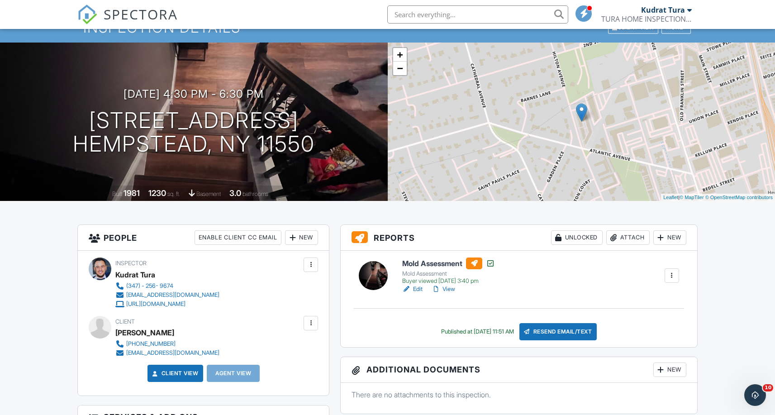 This screenshot has height=415, width=775. Describe the element at coordinates (235, 193) in the screenshot. I see `div: 3.0` at that location.